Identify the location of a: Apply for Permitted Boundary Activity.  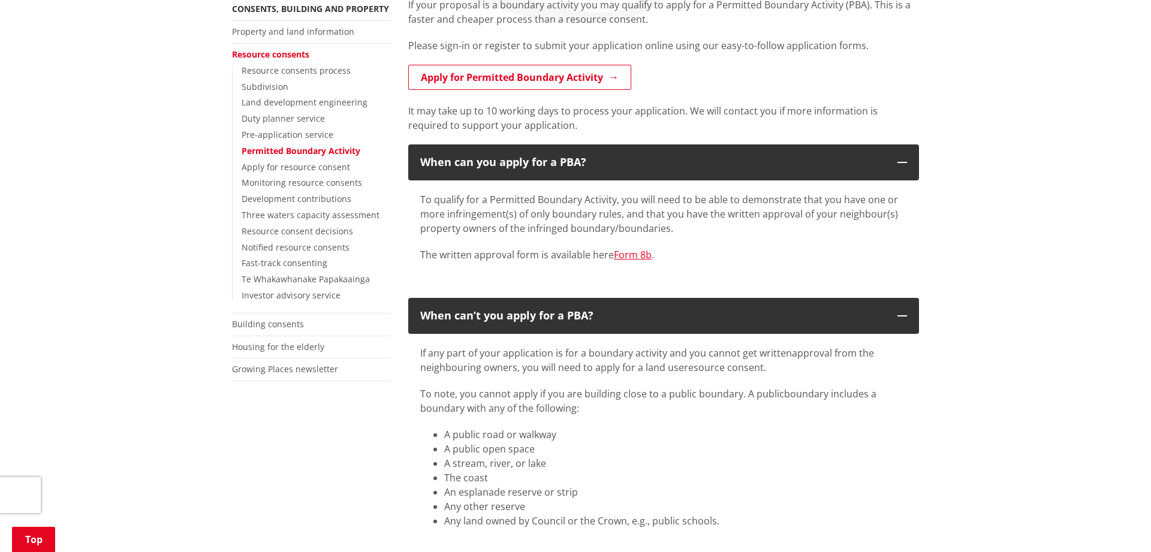
(520, 77).